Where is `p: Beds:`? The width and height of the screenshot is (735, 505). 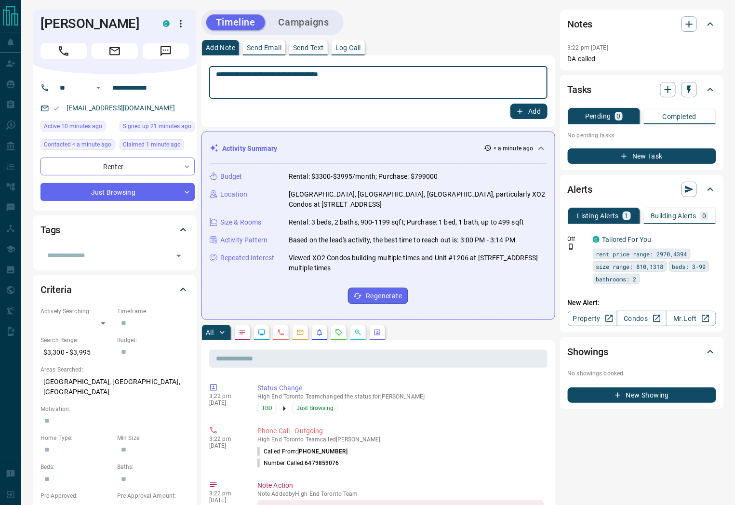
p: Beds: is located at coordinates (76, 467).